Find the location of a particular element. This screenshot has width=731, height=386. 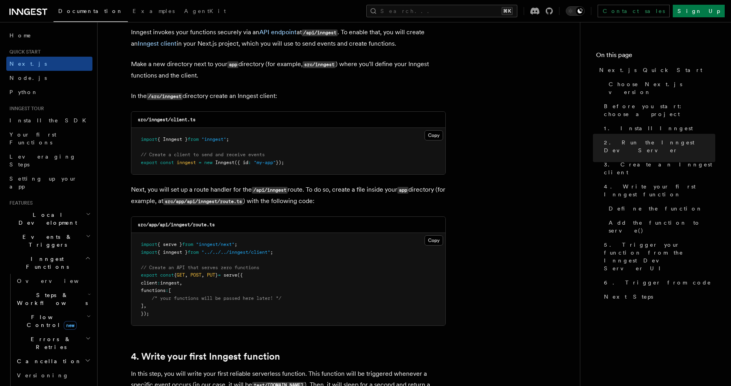

button: Search...⌘K is located at coordinates (442, 11).